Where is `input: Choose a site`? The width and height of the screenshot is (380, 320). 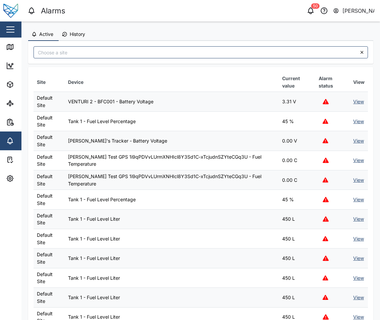
input: Choose a site is located at coordinates (201, 52).